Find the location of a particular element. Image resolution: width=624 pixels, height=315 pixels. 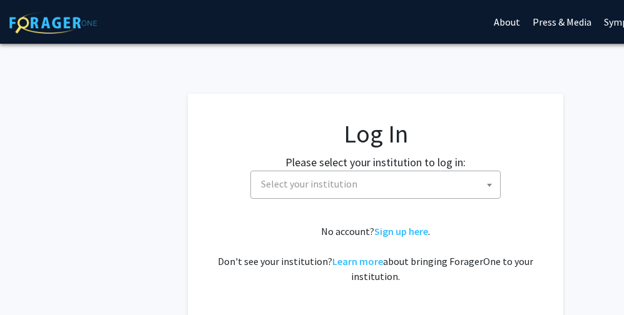

a: Learn more about bringing ForagerOne to your institution is located at coordinates (357, 261).